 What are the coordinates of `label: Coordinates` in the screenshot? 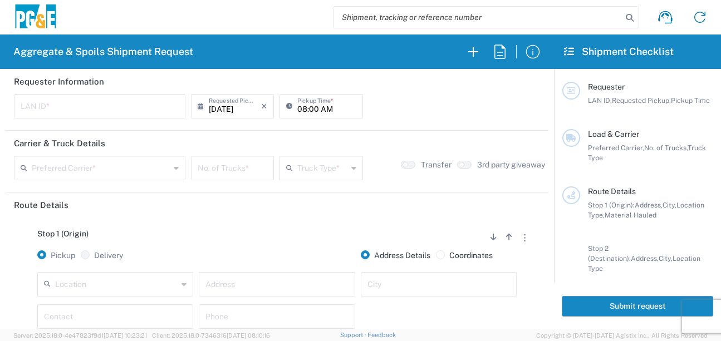 It's located at (464, 255).